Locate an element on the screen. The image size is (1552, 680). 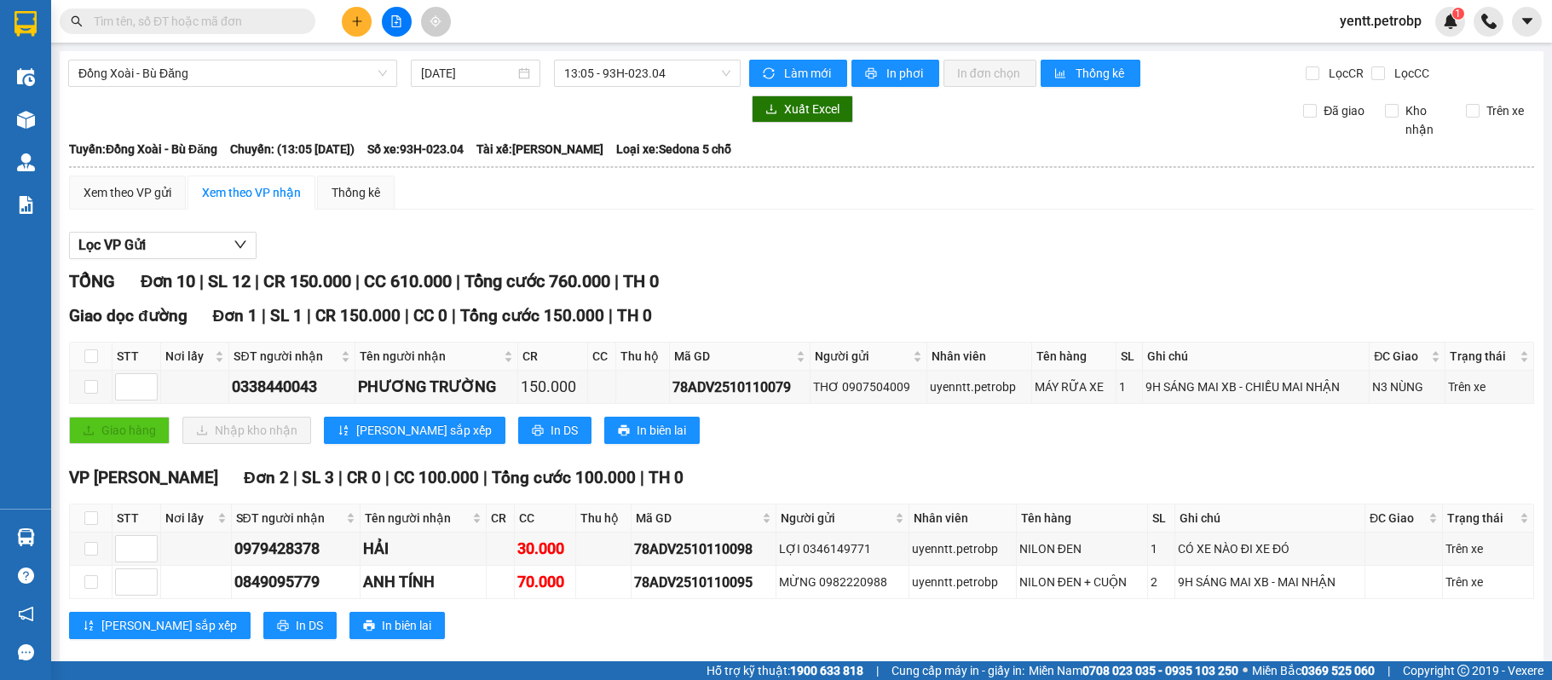
span: SL 12 is located at coordinates (229, 281).